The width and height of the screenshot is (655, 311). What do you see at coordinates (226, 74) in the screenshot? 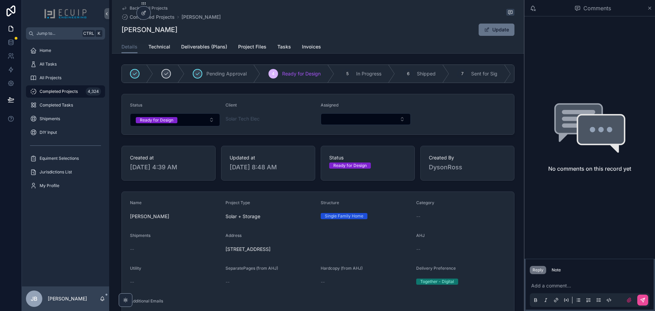
I see `span: Pending Approval` at bounding box center [226, 74].